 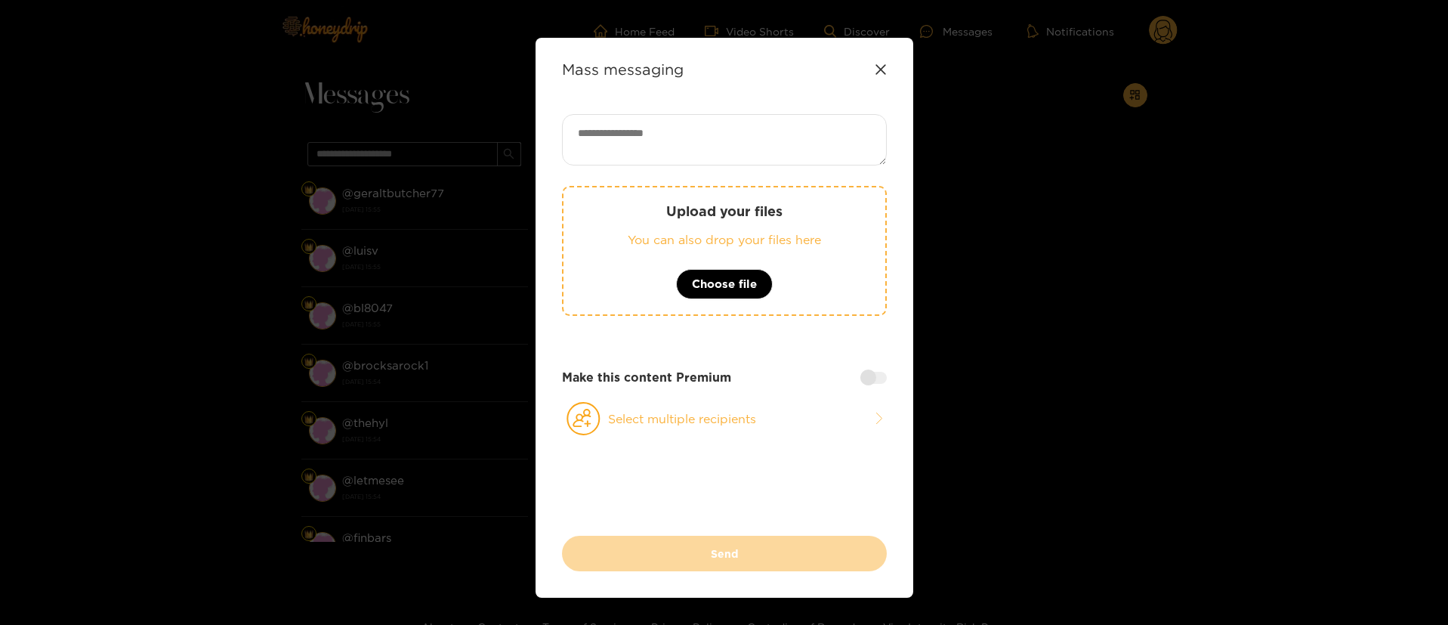 I want to click on button: Choose file, so click(x=725, y=284).